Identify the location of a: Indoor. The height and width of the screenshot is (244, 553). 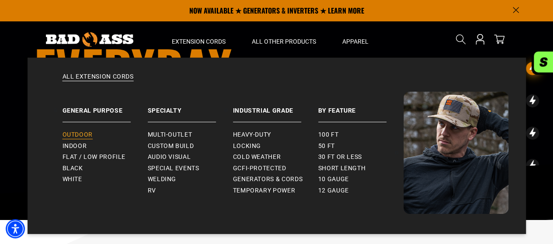
(105, 147).